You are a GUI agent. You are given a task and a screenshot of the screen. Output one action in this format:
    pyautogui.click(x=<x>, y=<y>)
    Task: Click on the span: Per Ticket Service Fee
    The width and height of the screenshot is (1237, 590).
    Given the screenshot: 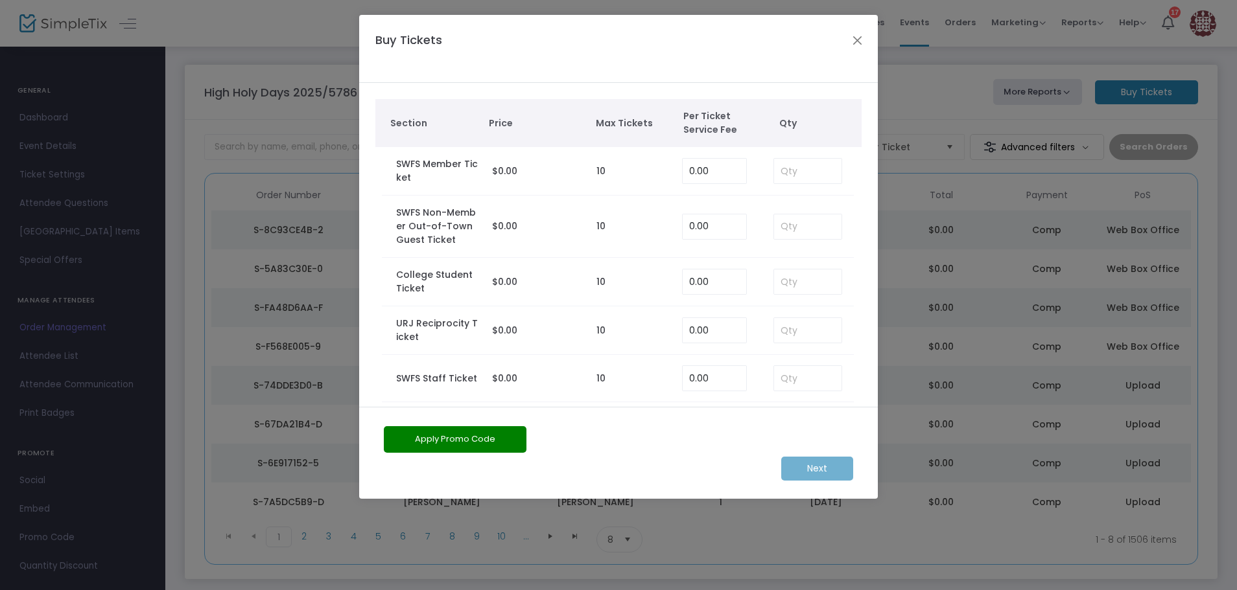 What is the action you would take?
    pyautogui.click(x=720, y=123)
    